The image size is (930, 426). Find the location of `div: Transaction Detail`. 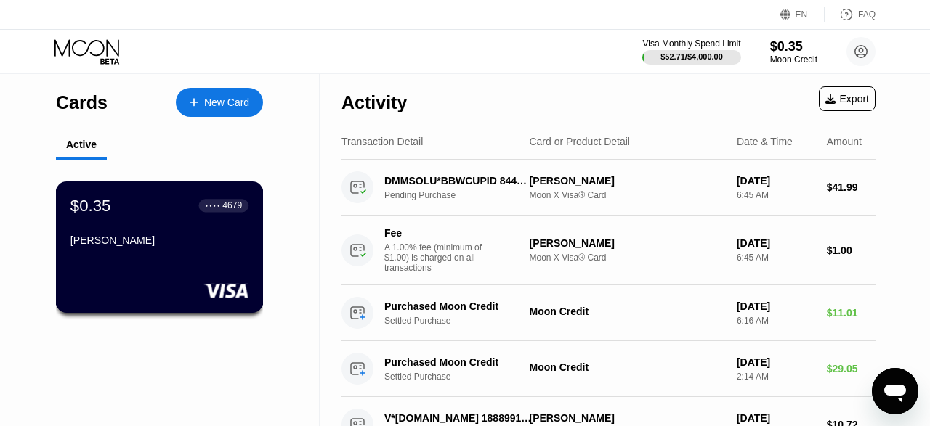

div: Transaction Detail is located at coordinates (382, 142).